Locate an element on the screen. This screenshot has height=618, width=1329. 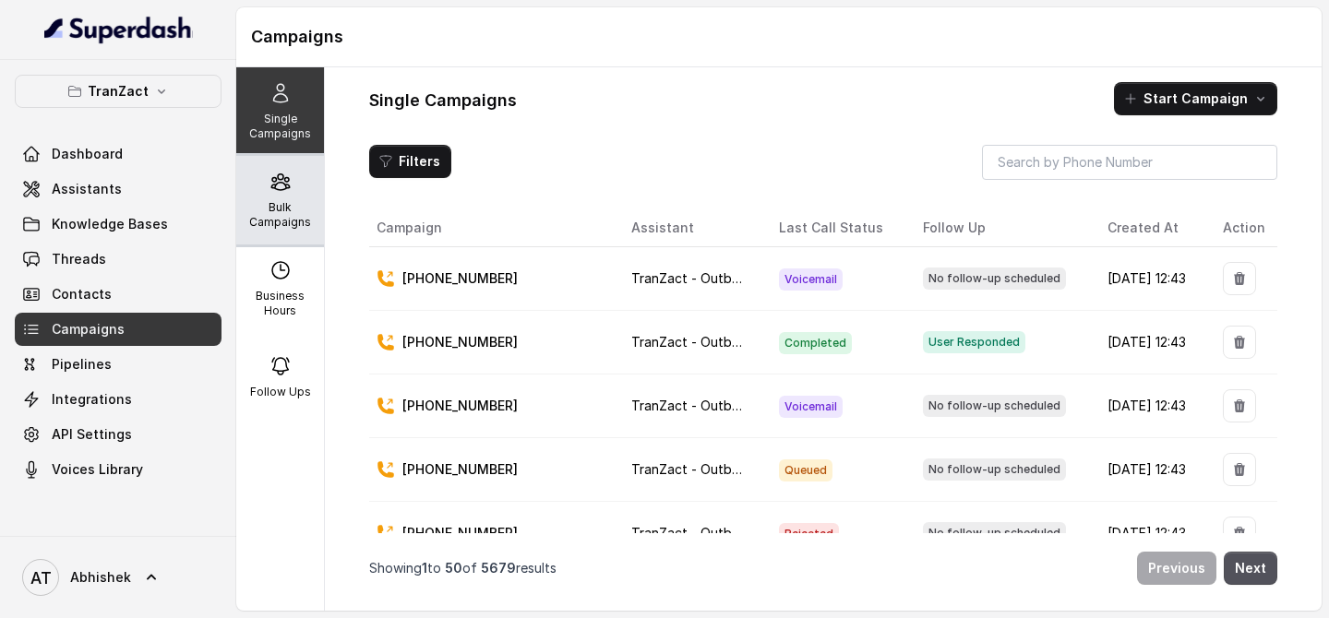
span: Campaigns is located at coordinates (88, 329).